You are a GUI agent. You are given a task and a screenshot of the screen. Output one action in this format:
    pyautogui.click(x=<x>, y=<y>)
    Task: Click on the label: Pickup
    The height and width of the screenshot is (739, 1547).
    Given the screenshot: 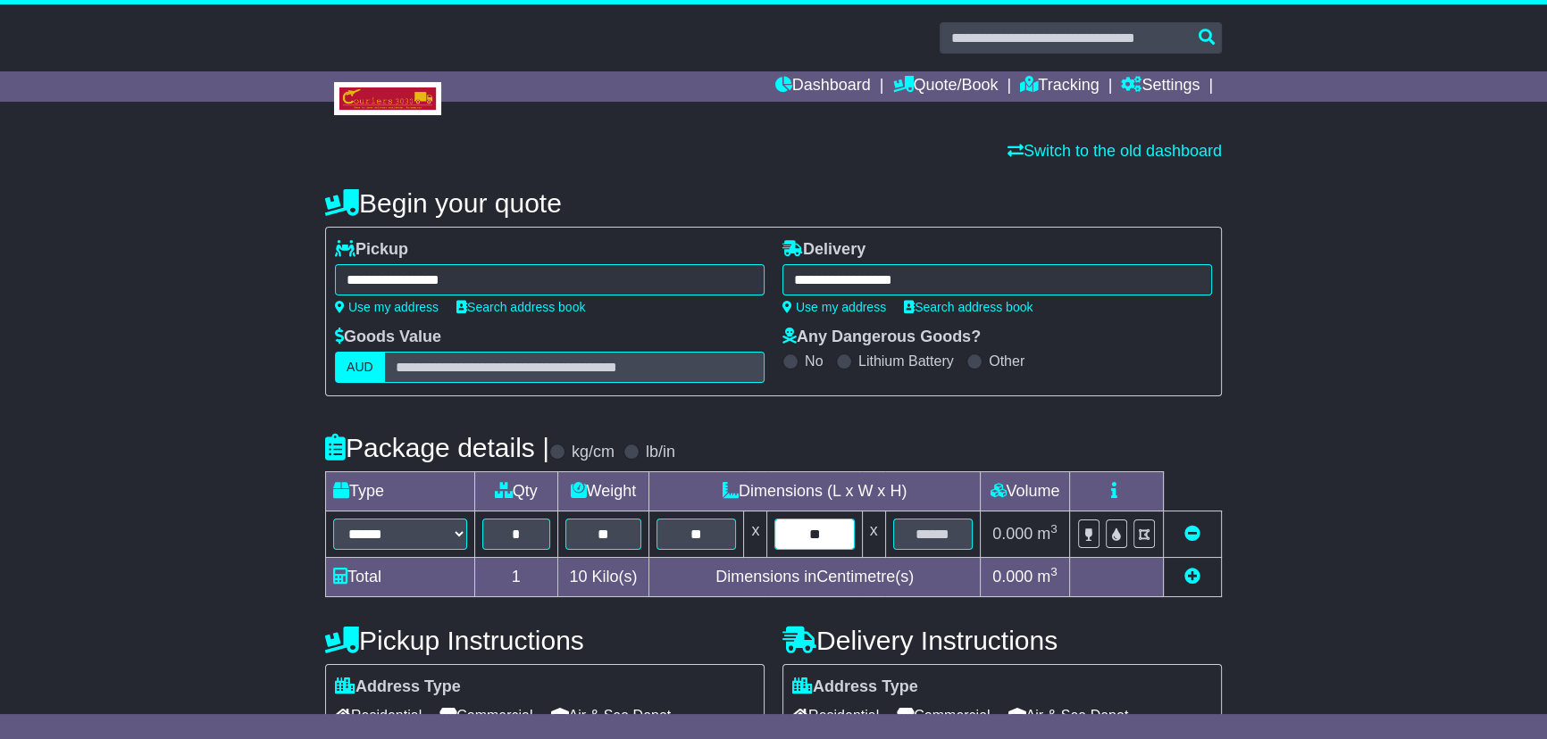 What is the action you would take?
    pyautogui.click(x=371, y=250)
    